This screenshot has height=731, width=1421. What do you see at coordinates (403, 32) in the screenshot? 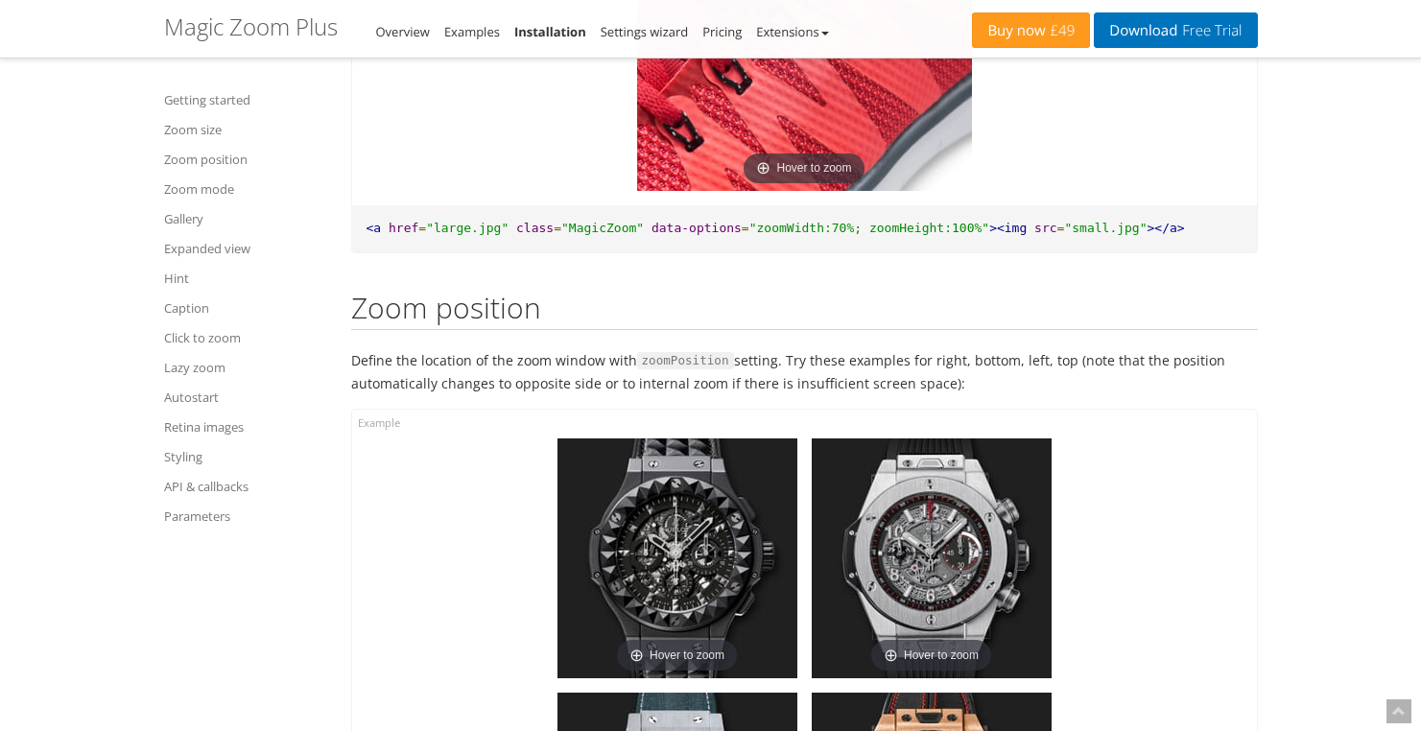
I see `a: Overview` at bounding box center [403, 32].